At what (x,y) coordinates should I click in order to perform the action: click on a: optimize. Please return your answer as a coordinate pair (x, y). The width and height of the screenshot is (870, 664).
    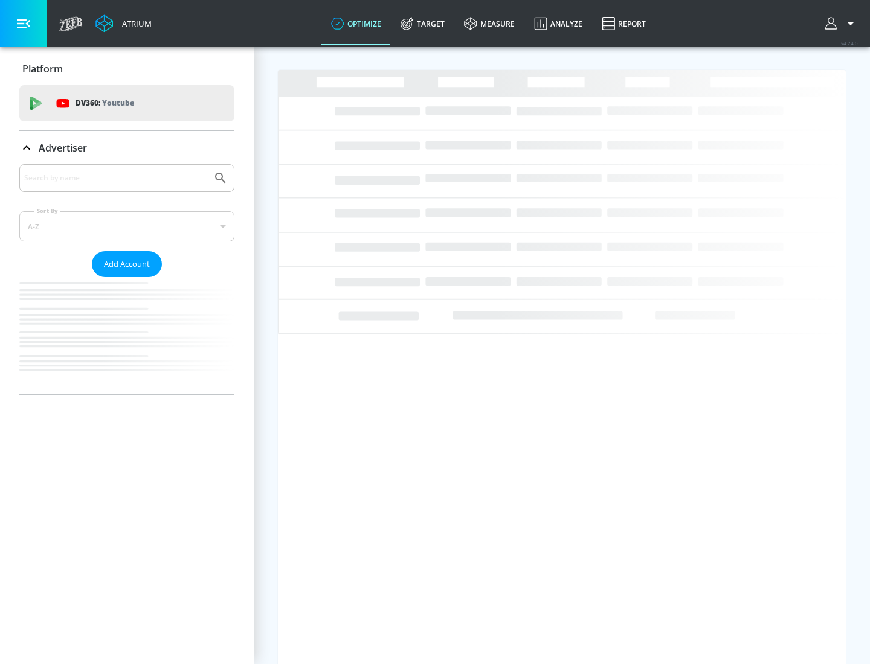
    Looking at the image, I should click on (356, 24).